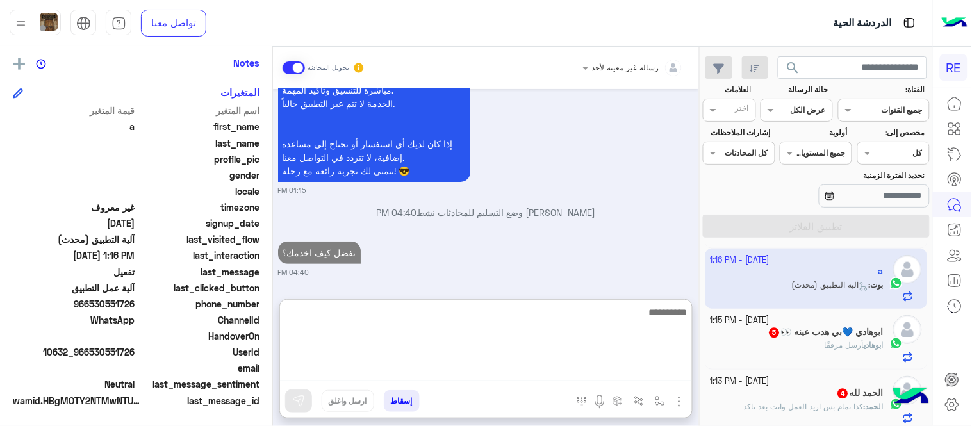 This screenshot has width=972, height=426. Describe the element at coordinates (74, 223) in the screenshot. I see `span: 2025-09-20T10:15:10.971Z` at that location.